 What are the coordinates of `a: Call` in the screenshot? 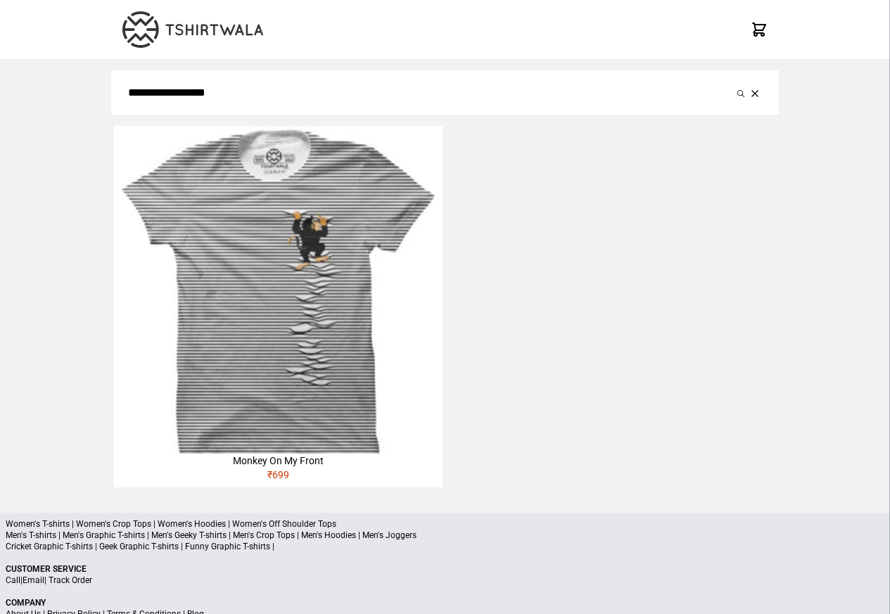 It's located at (13, 581).